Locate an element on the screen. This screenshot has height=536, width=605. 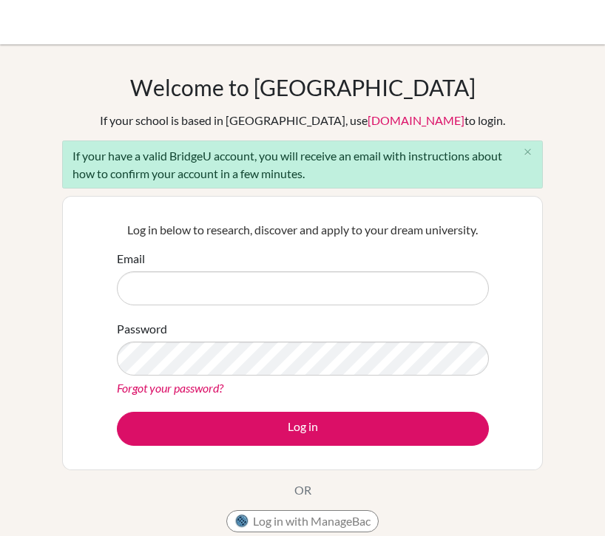
button: Log in is located at coordinates (303, 429).